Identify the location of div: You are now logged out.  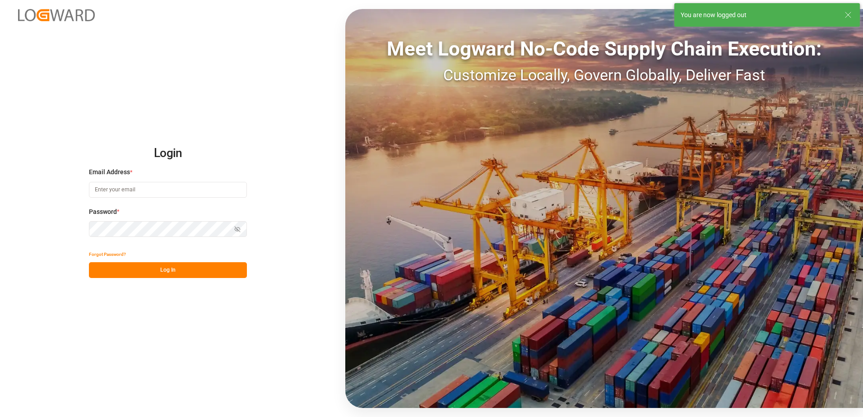
(759, 15).